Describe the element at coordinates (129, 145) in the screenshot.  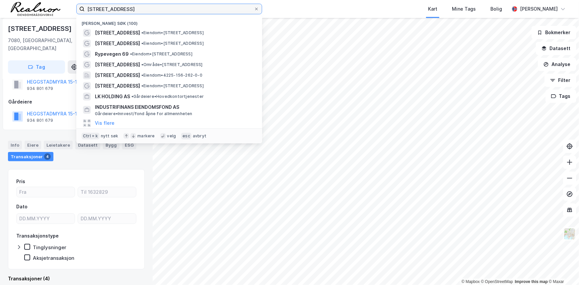
I see `div: ESG` at that location.